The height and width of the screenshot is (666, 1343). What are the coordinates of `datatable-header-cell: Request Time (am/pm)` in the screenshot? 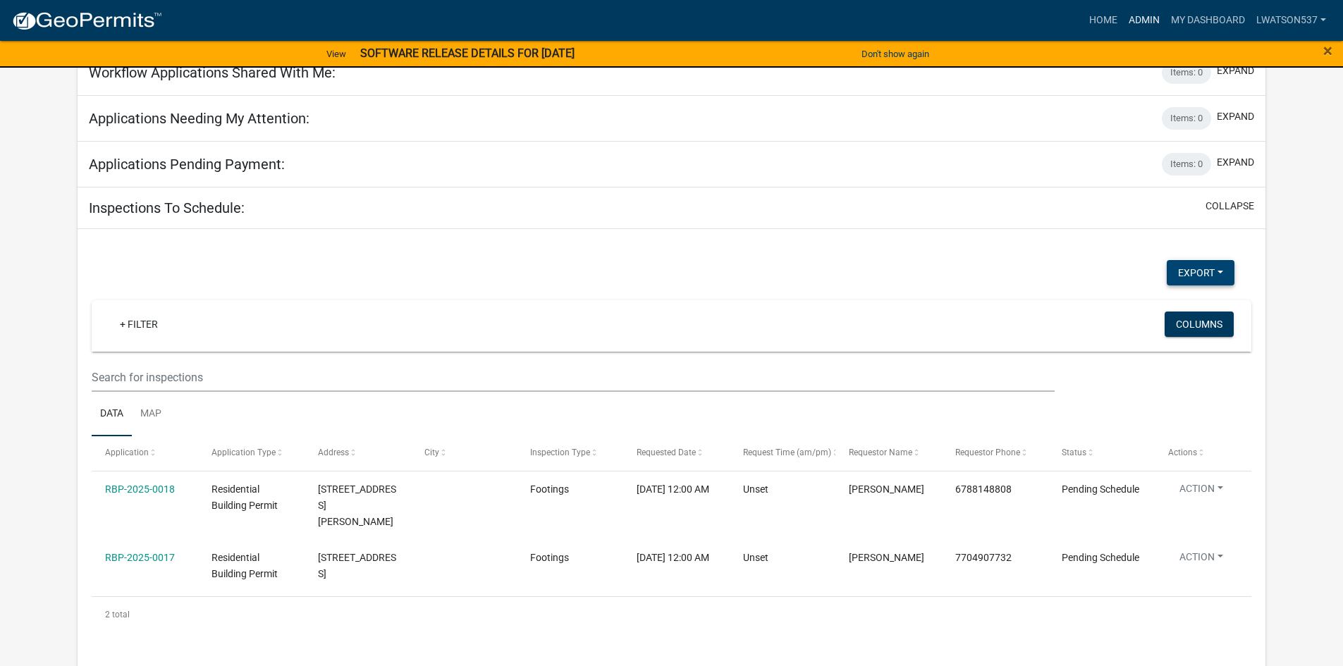 It's located at (783, 453).